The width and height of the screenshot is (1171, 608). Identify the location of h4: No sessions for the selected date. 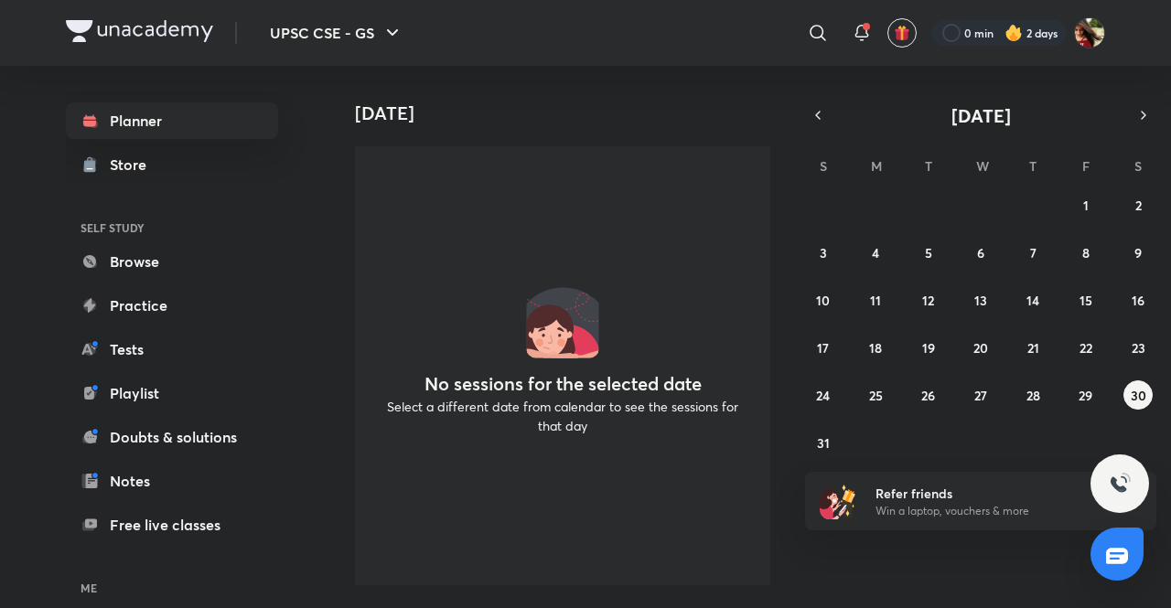
(563, 384).